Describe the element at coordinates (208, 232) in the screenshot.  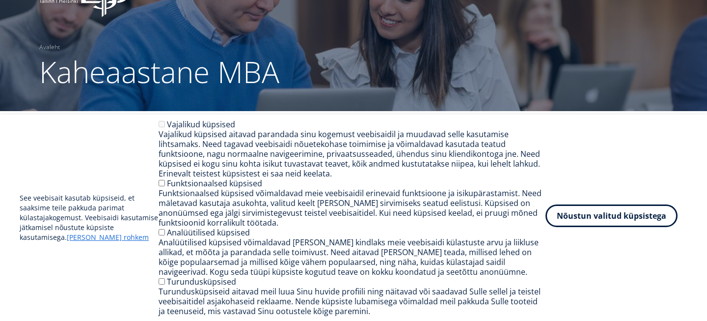
I see `label: Analüütilised küpsised` at that location.